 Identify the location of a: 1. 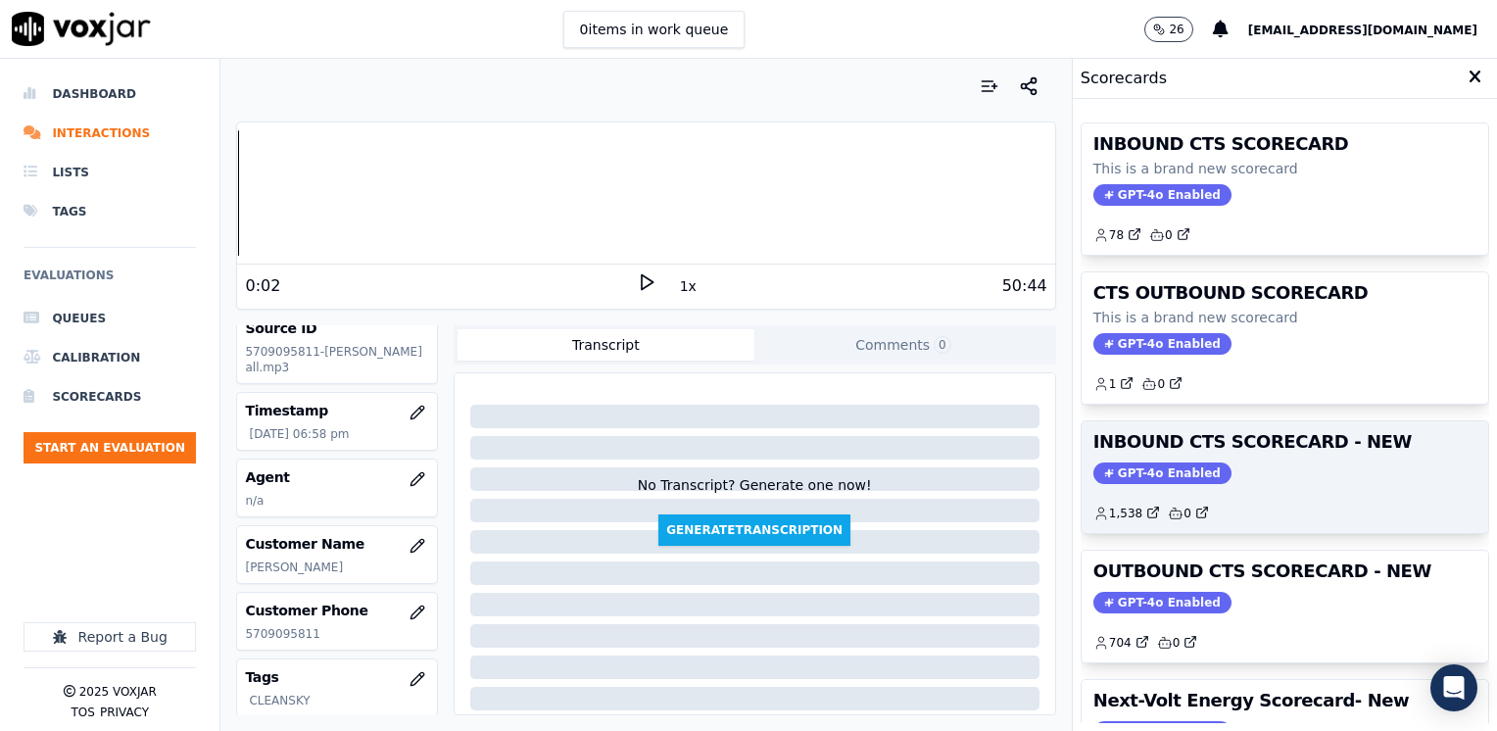
(1114, 384).